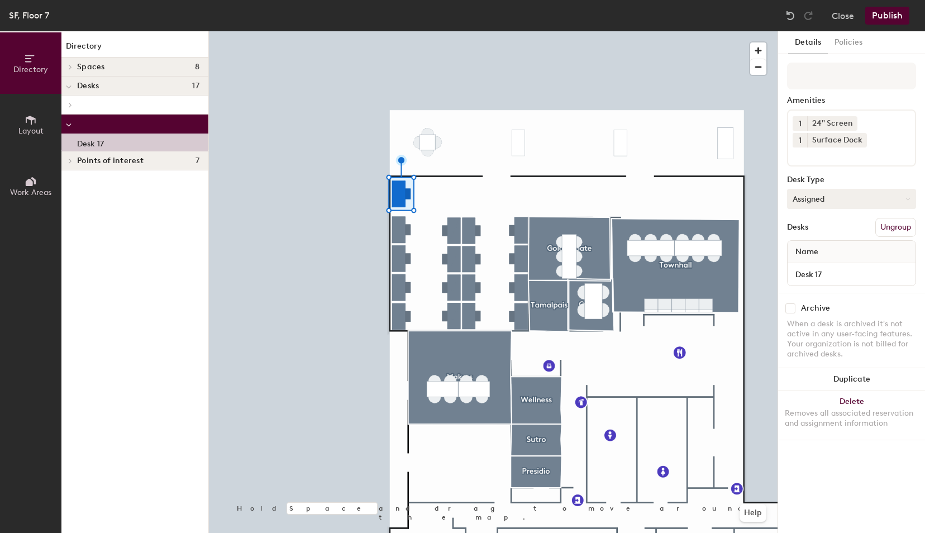 The image size is (925, 533). What do you see at coordinates (852, 199) in the screenshot?
I see `button: Assigned` at bounding box center [852, 199].